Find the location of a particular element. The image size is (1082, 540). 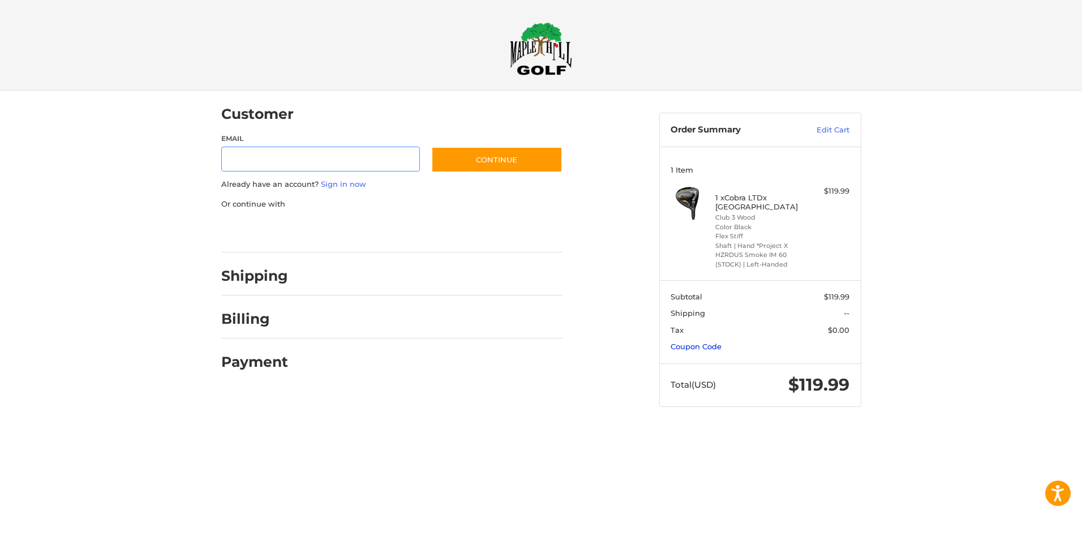

span: Shipping is located at coordinates (688, 313).